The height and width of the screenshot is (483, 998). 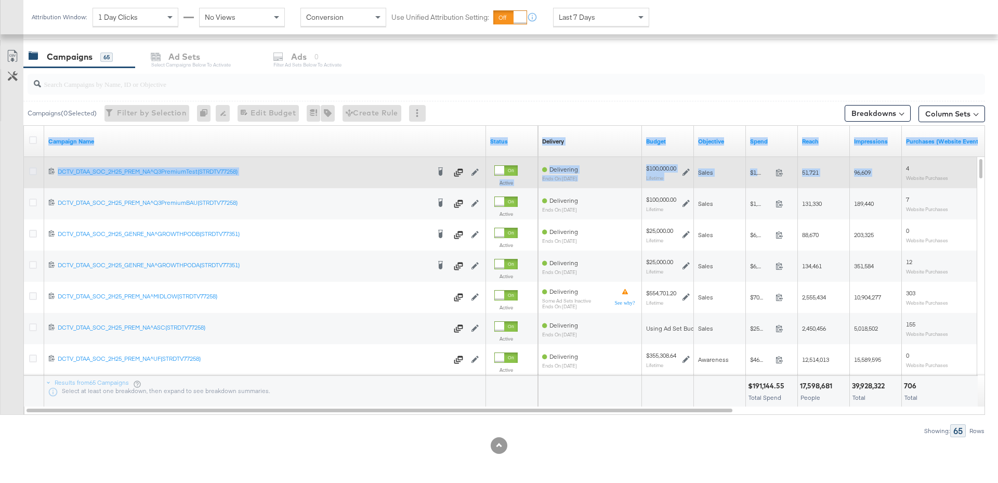 I want to click on a: The total amount spent to date., so click(x=772, y=141).